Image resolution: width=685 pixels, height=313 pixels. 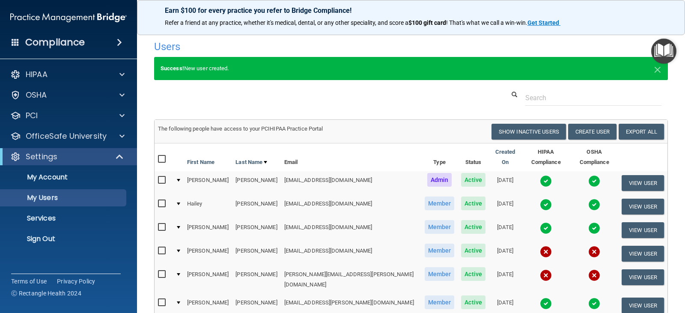 I want to click on input: Search, so click(x=593, y=98).